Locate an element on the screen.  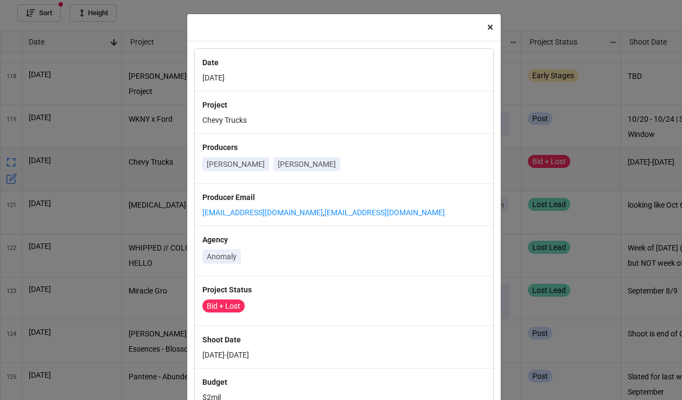
b: Shoot Date is located at coordinates (221, 339).